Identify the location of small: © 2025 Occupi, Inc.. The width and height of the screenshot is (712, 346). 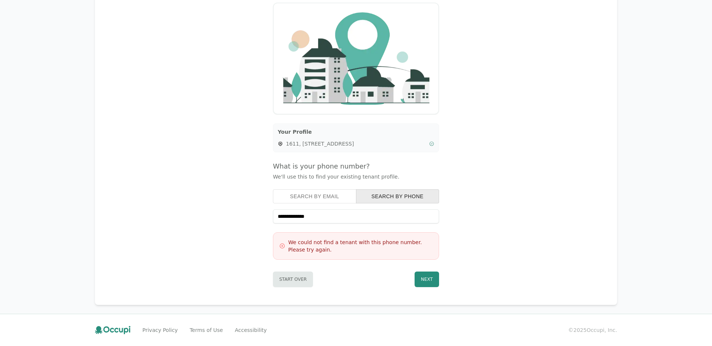
(593, 330).